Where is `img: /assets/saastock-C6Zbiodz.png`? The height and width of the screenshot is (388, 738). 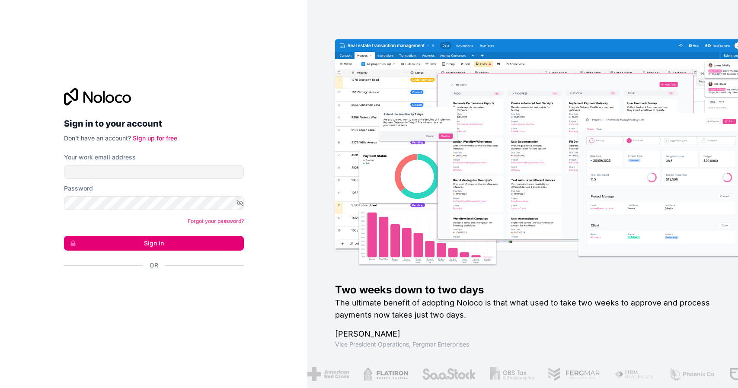 img: /assets/saastock-C6Zbiodz.png is located at coordinates (449, 375).